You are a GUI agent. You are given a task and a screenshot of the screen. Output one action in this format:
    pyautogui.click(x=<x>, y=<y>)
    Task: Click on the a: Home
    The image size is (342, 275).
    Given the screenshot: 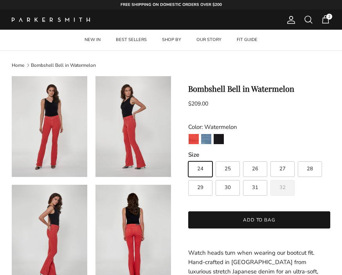 What is the action you would take?
    pyautogui.click(x=18, y=65)
    